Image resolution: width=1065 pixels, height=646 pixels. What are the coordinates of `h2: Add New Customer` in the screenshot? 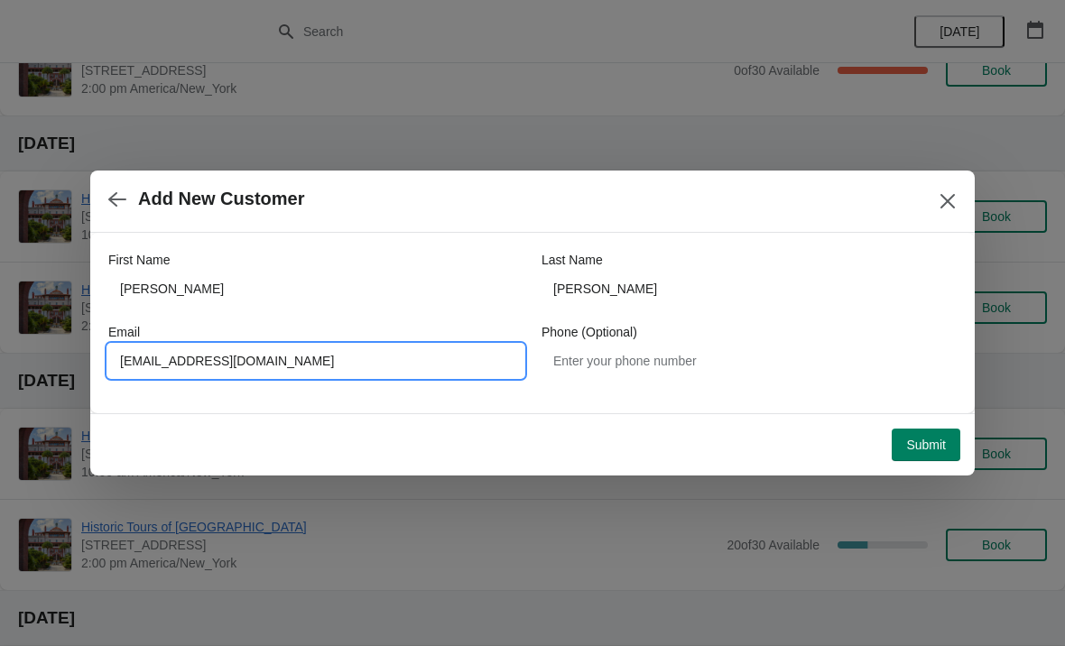 It's located at (221, 199).